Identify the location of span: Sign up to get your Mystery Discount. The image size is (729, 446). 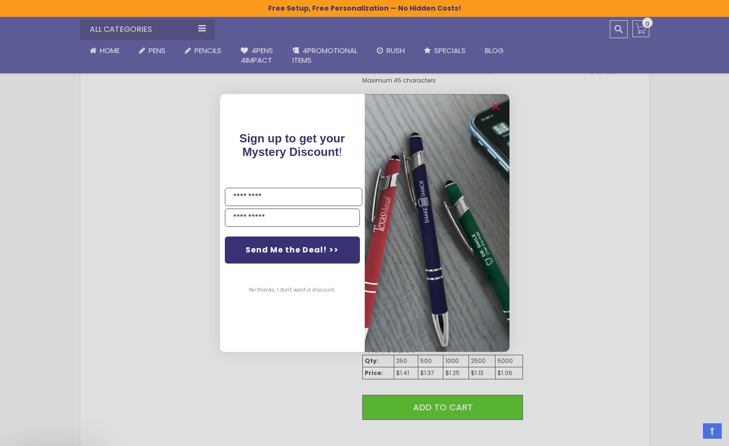
(292, 145).